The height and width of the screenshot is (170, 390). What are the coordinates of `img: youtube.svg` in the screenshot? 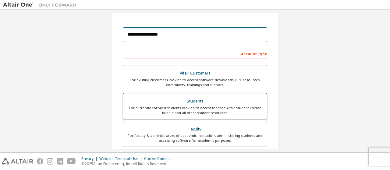 It's located at (71, 161).